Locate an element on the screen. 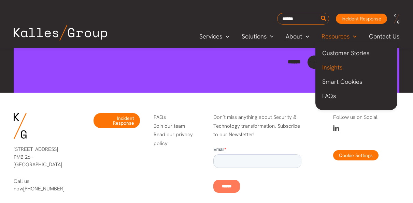 This screenshot has width=413, height=203. span: Customer Stories is located at coordinates (346, 53).